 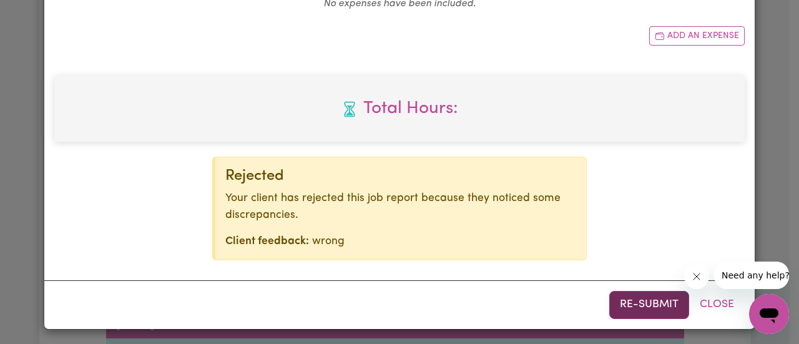 I want to click on button: Re-submit this job report, so click(x=649, y=305).